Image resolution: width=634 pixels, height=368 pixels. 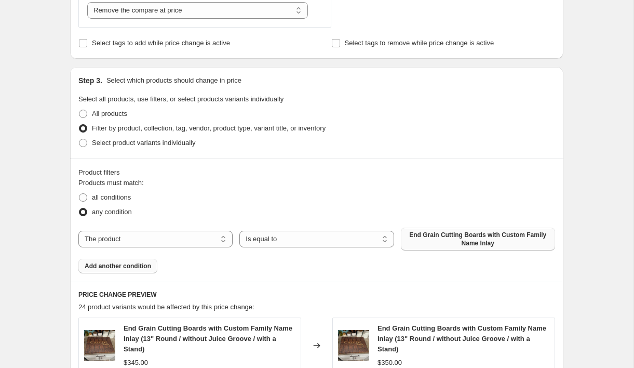 I want to click on button: End Grain Cutting Boards with Custom Family Name Inlay, so click(x=478, y=239).